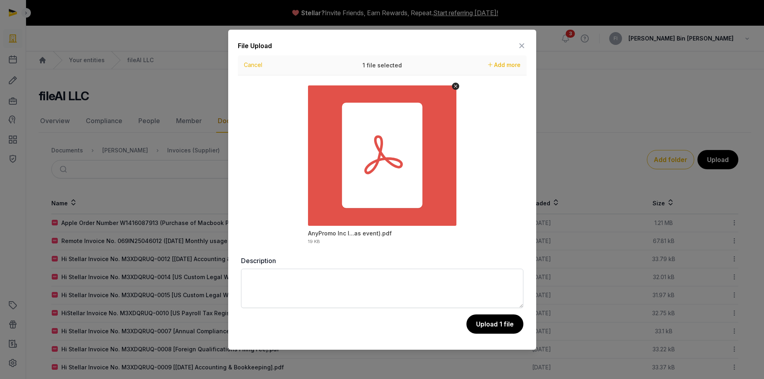 The width and height of the screenshot is (764, 379). What do you see at coordinates (253, 65) in the screenshot?
I see `button: Cancel` at bounding box center [253, 65].